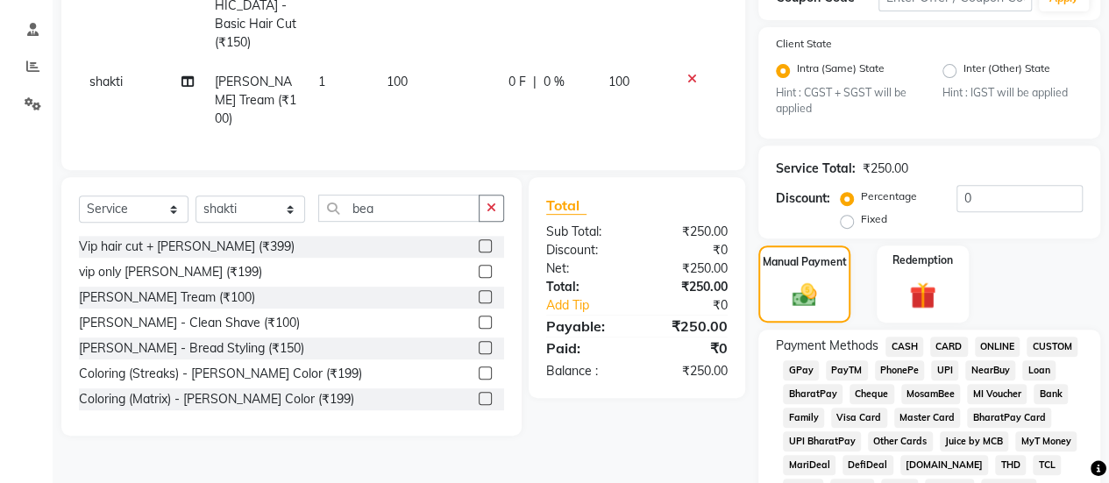 This screenshot has height=483, width=1109. What do you see at coordinates (1007, 71) in the screenshot?
I see `label: Inter (Other) State` at bounding box center [1007, 71].